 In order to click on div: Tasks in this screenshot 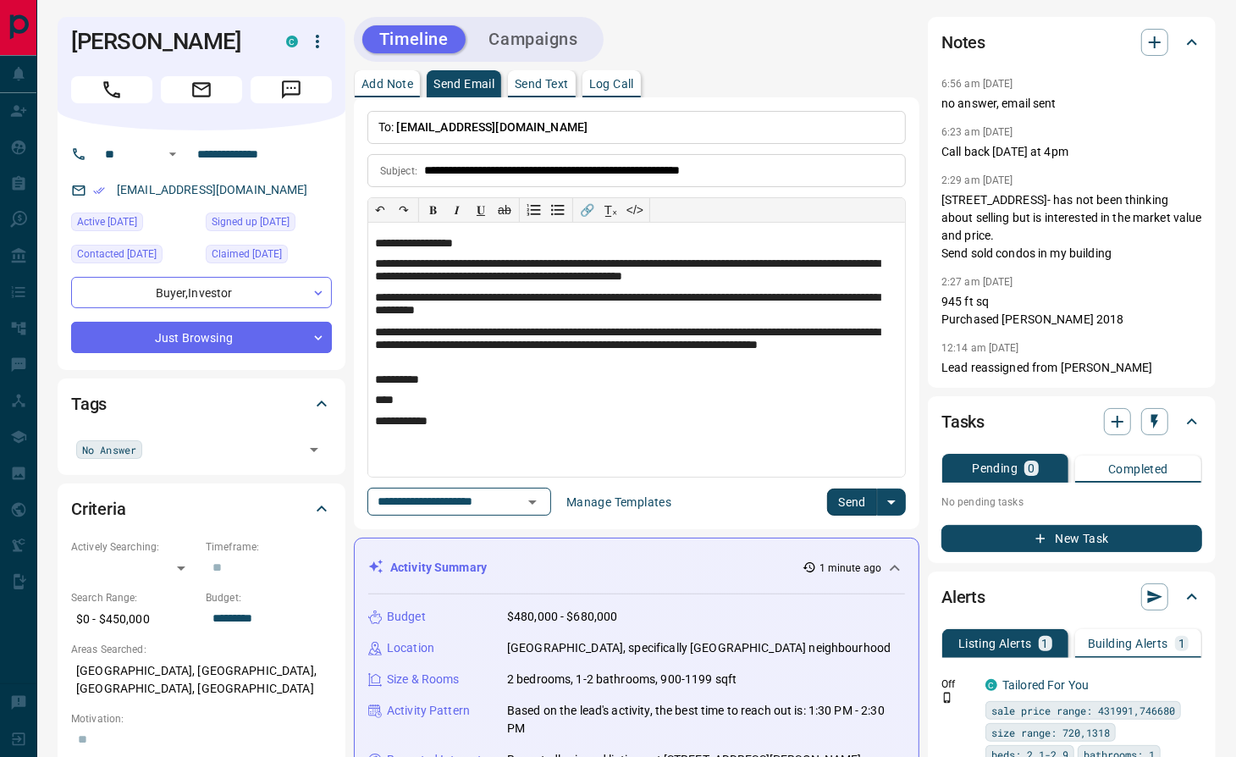, I will do `click(1072, 422)`.